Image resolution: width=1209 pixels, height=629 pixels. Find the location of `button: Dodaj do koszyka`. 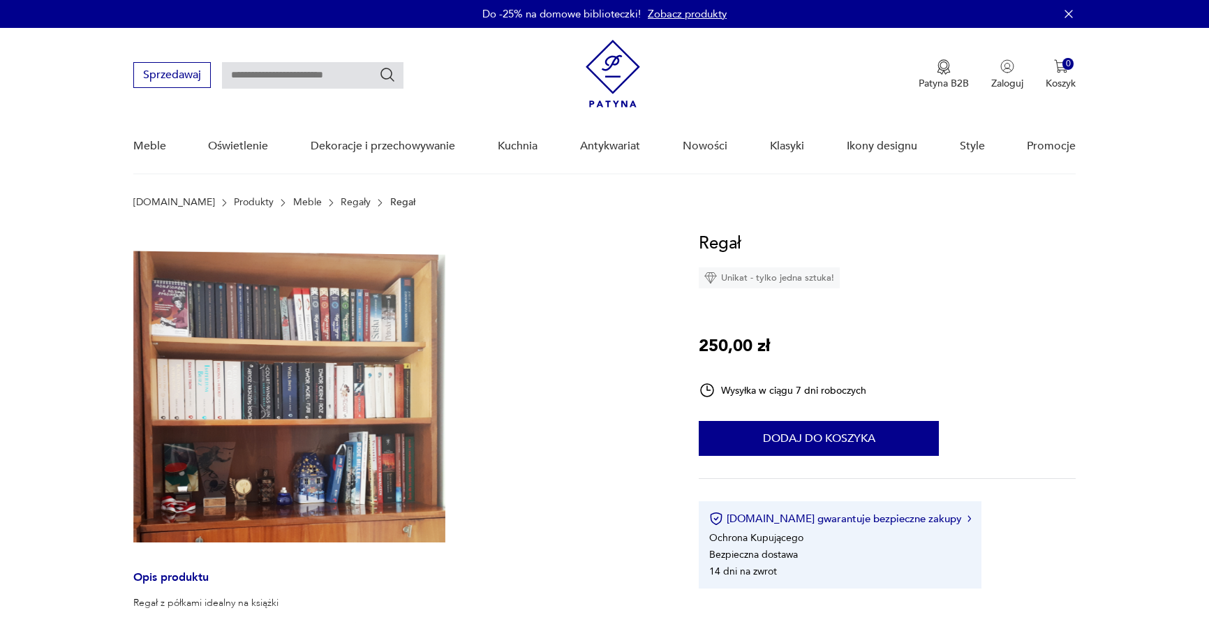

button: Dodaj do koszyka is located at coordinates (819, 438).